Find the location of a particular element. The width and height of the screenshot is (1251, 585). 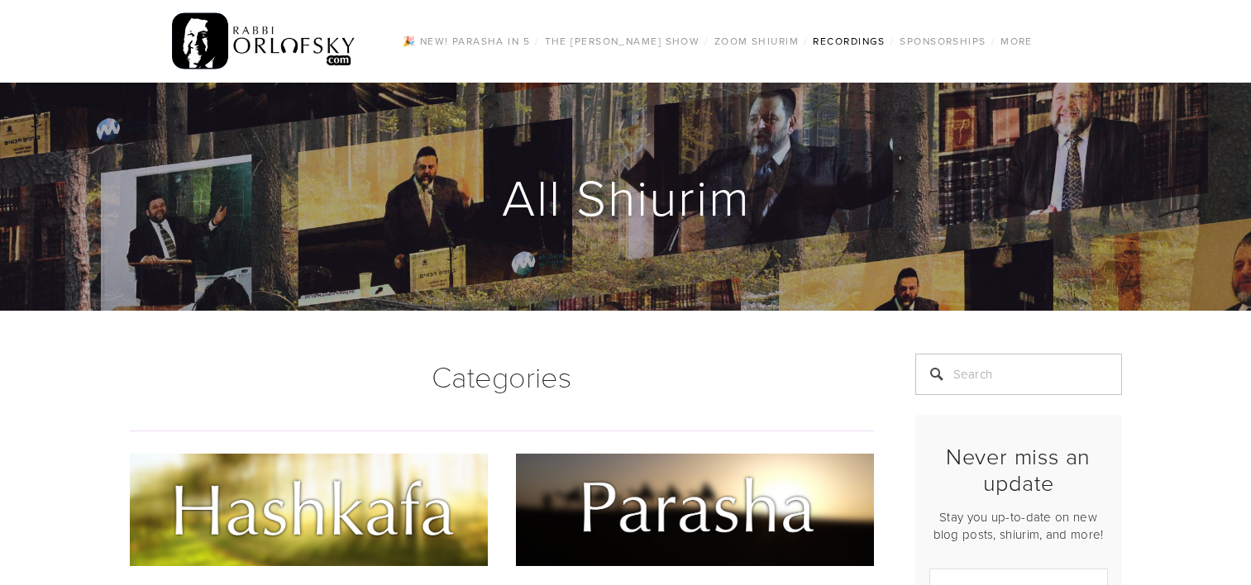

p: Stay you up-to-date on new blog posts, shiurim, and more! is located at coordinates (1019, 526).